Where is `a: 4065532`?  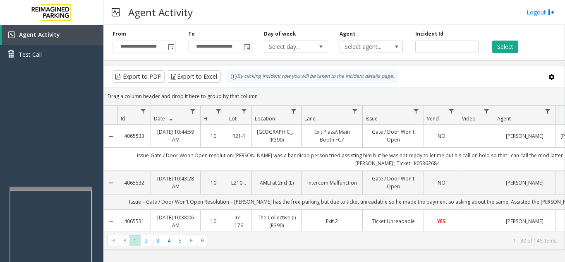 a: 4065532 is located at coordinates (134, 182).